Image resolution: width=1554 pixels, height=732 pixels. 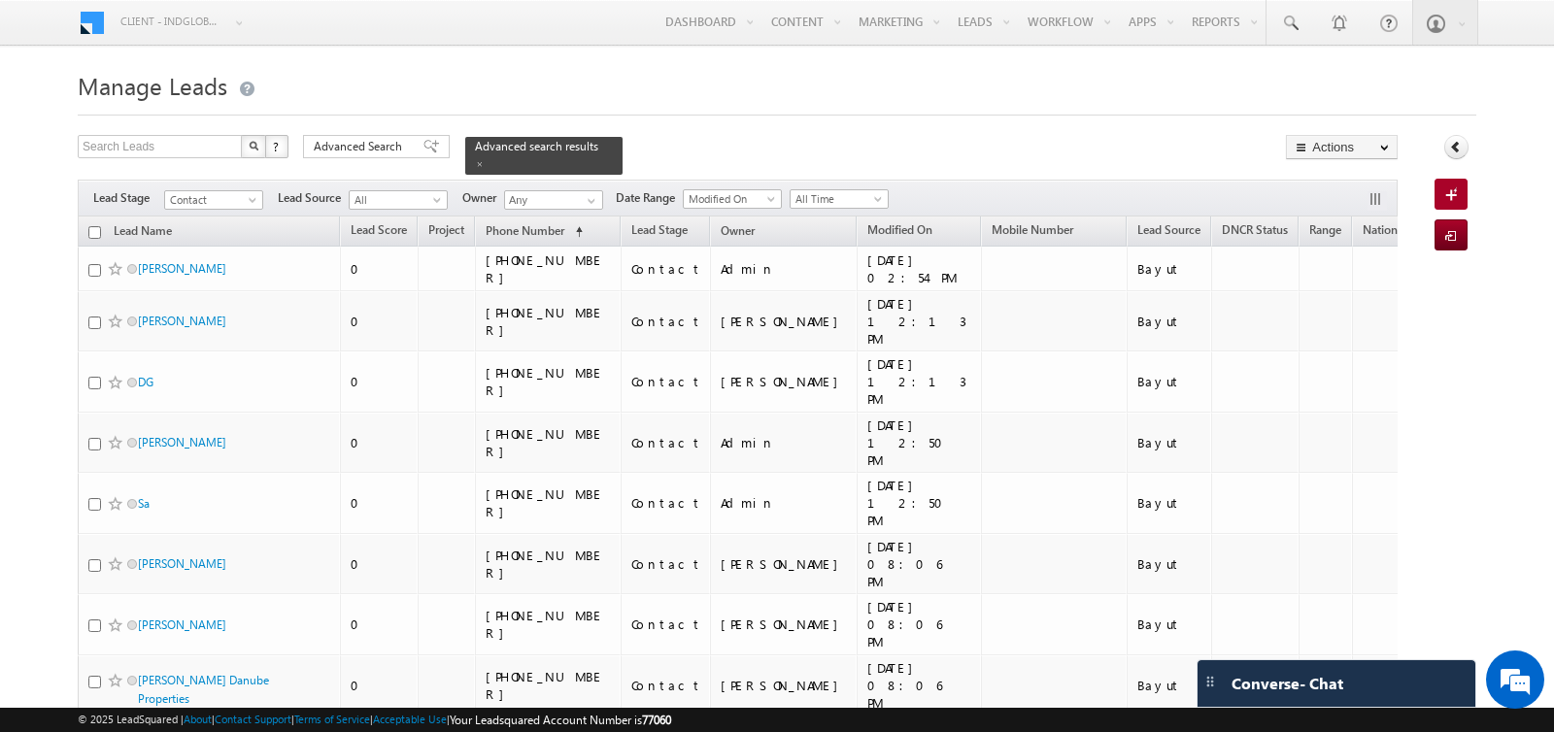 What do you see at coordinates (332, 719) in the screenshot?
I see `a: Terms of Service` at bounding box center [332, 719].